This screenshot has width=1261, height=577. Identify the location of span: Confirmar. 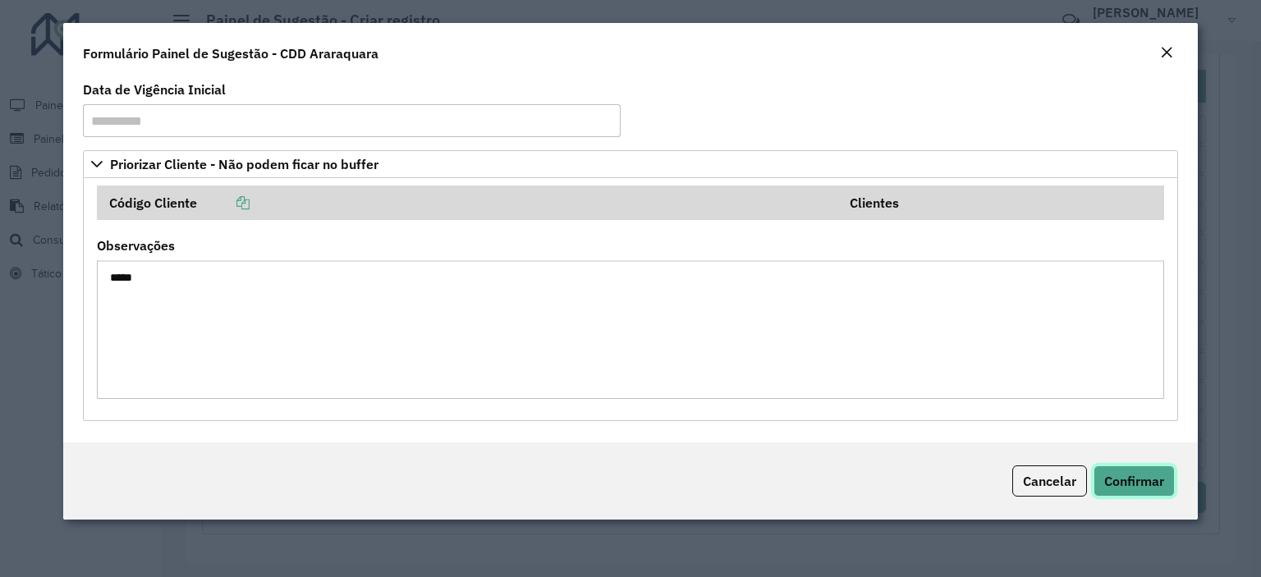
(1134, 481).